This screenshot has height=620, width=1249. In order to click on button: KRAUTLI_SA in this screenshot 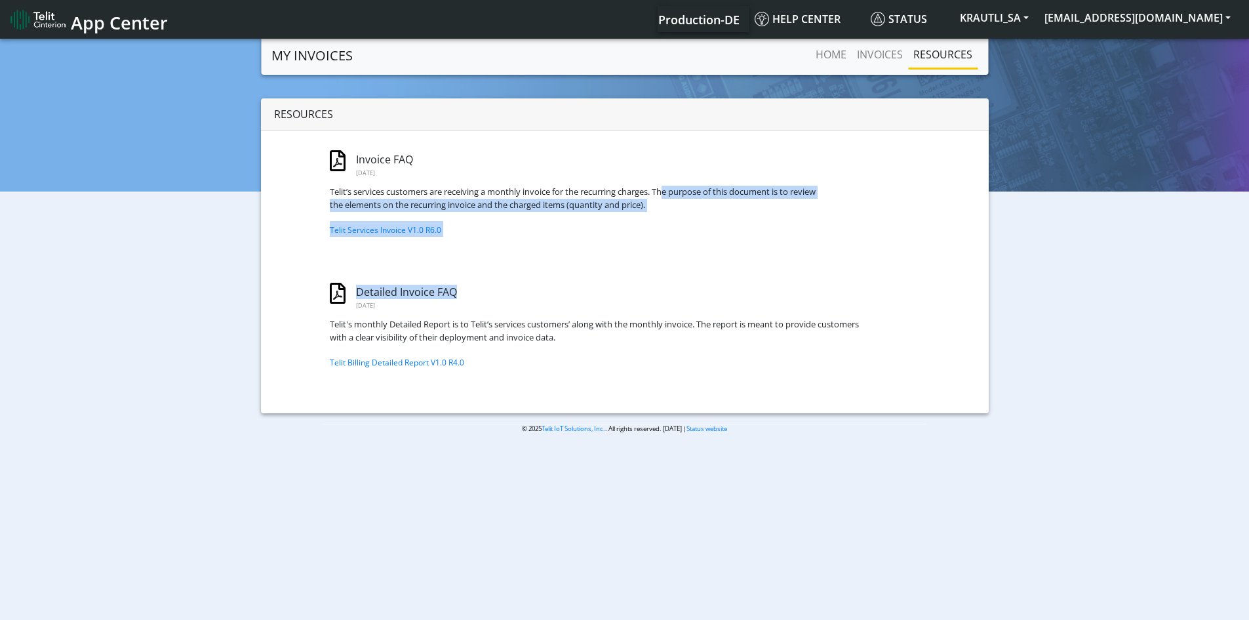, I will do `click(994, 18)`.